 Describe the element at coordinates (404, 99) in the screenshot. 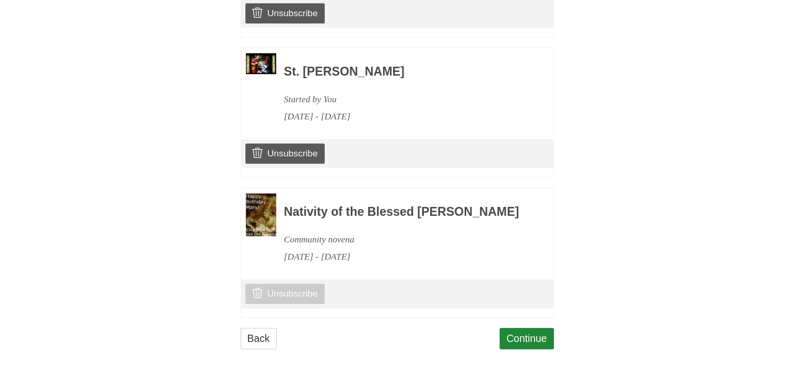

I see `div: Started by You` at that location.